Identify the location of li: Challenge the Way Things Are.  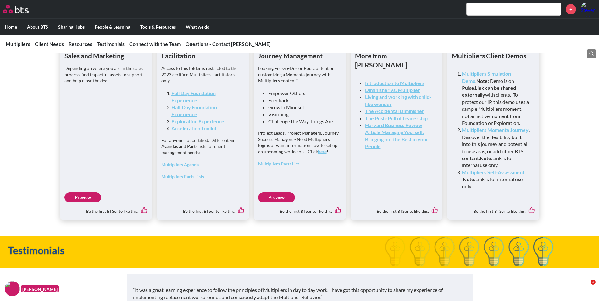
(302, 122).